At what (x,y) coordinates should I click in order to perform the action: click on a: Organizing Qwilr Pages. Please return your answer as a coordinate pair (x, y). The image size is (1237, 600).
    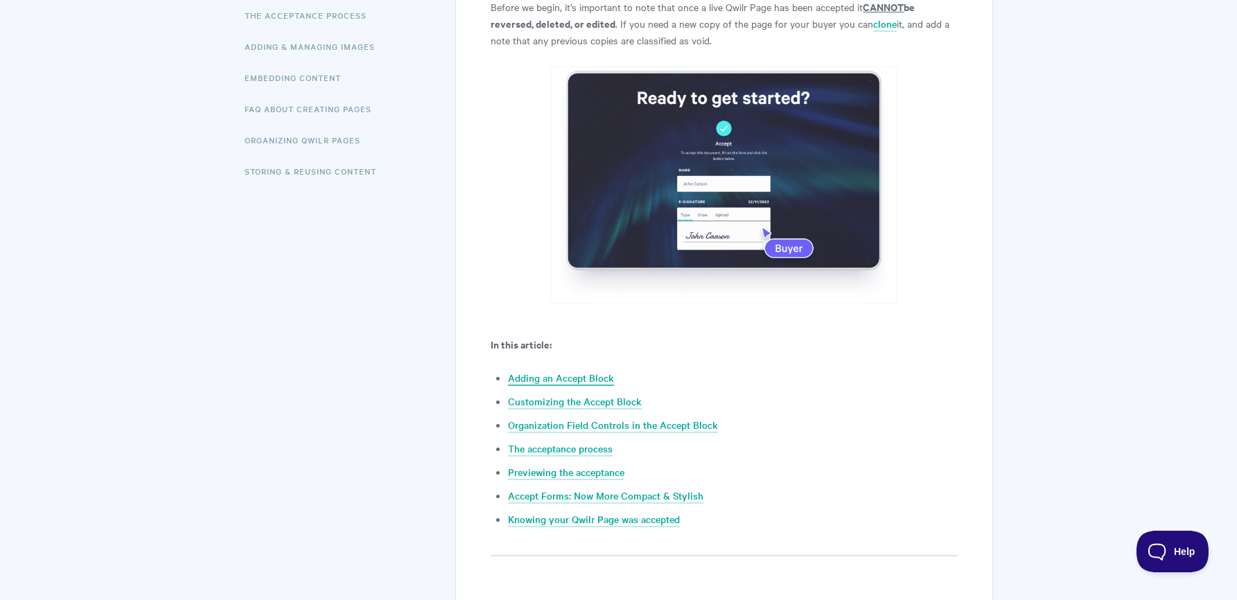
    Looking at the image, I should click on (308, 140).